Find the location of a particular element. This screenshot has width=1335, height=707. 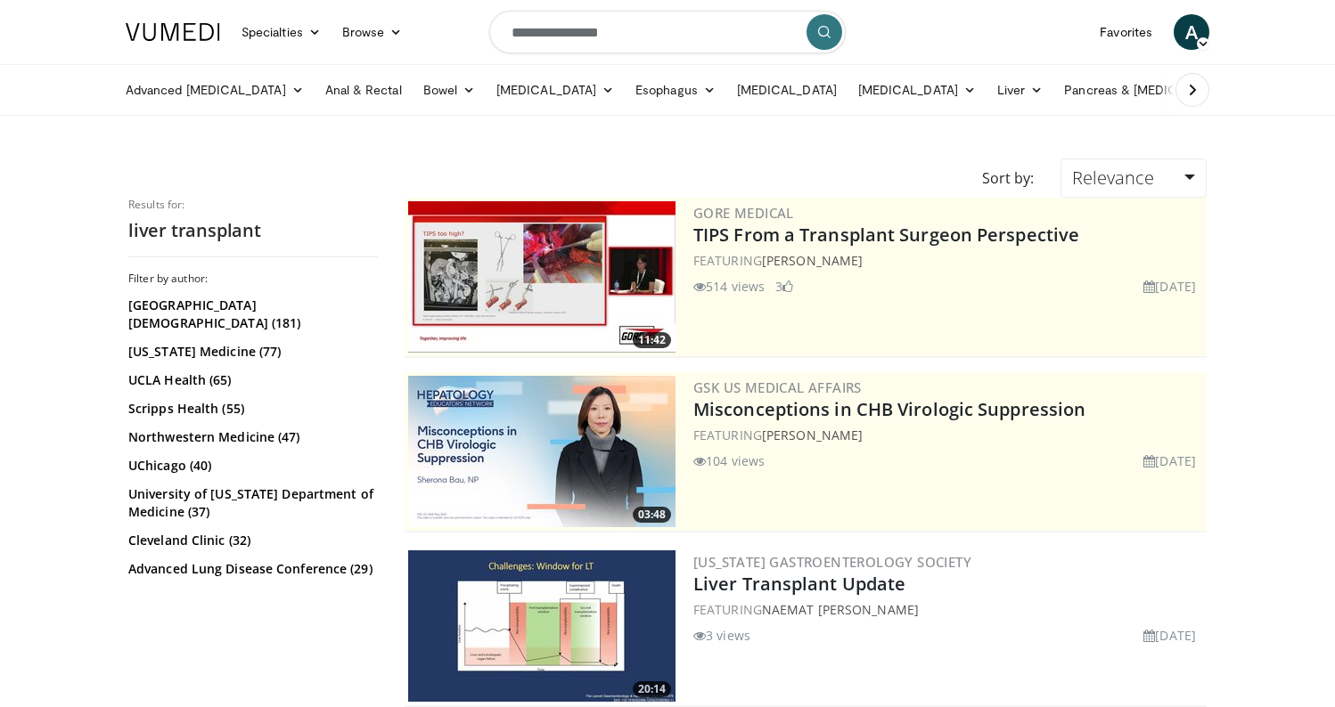

p: Results for: is located at coordinates (253, 205).